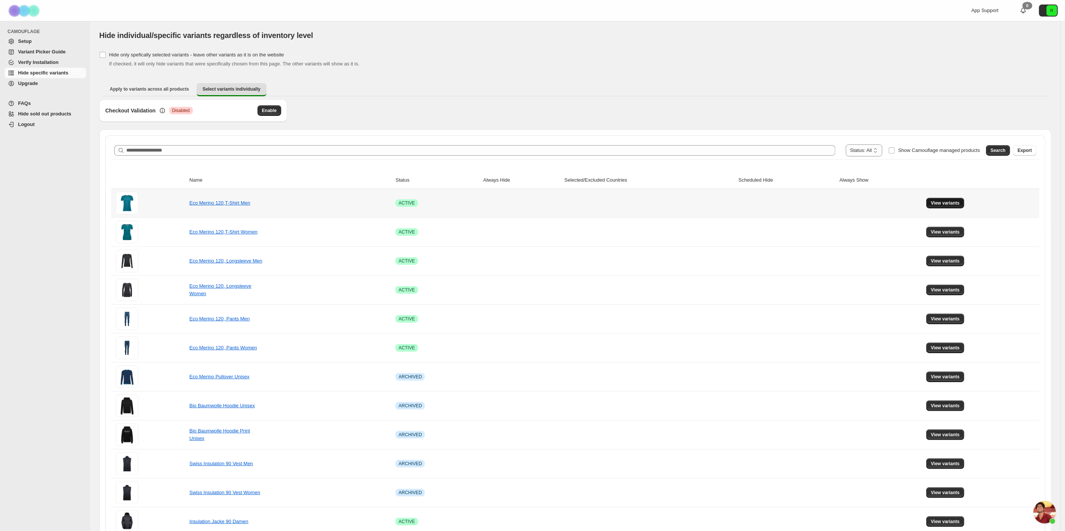 This screenshot has height=531, width=1065. Describe the element at coordinates (232, 89) in the screenshot. I see `button: Select variants individually` at that location.